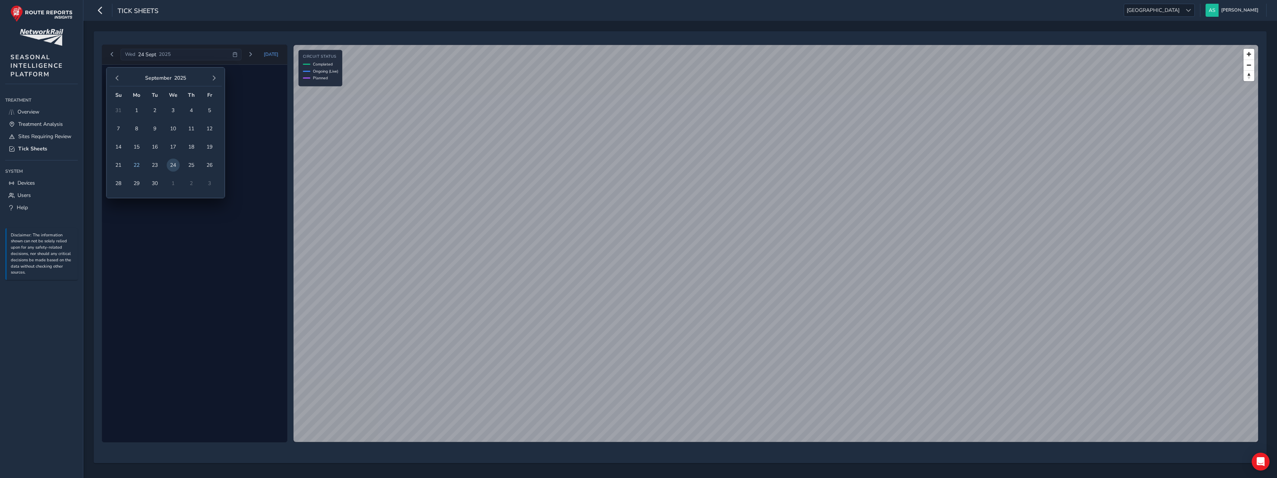  I want to click on span: Users, so click(24, 195).